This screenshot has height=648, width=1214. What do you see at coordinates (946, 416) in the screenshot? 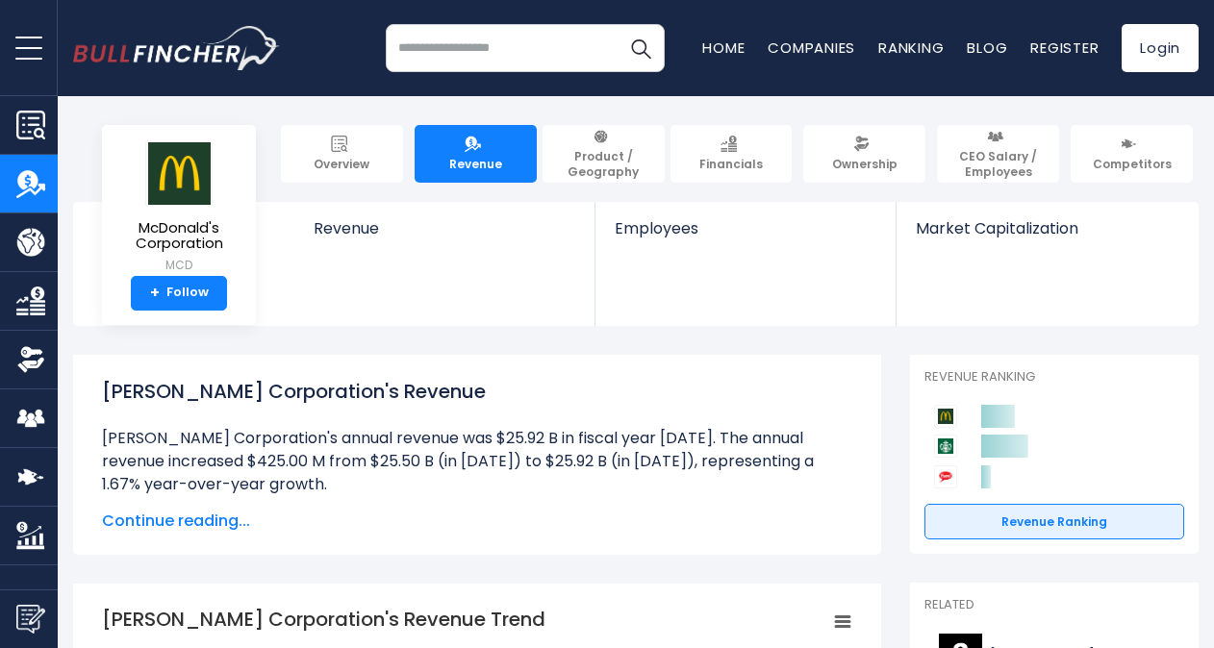
I see `img: McDonald's Corporation competitors logo` at bounding box center [946, 416].